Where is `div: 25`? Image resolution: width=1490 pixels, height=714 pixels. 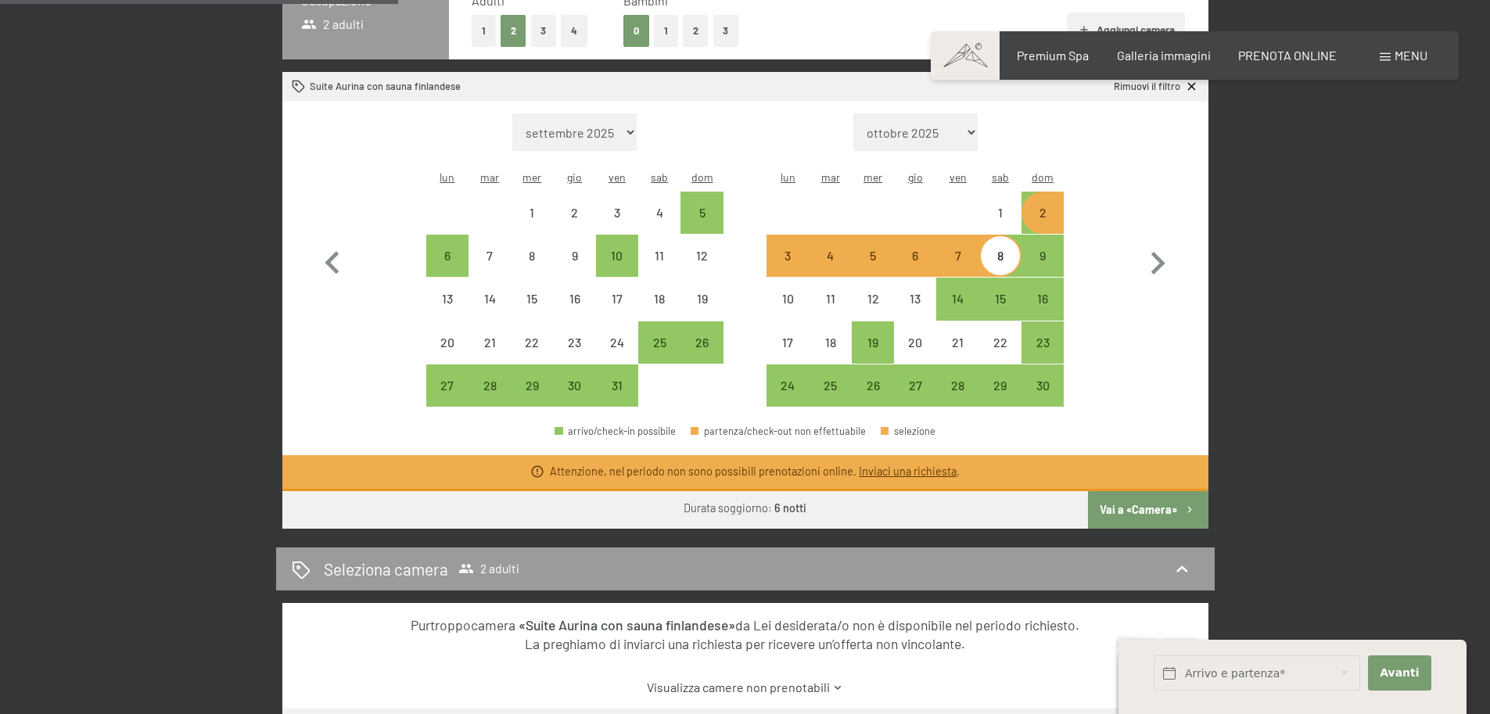
div: 25 is located at coordinates (831, 399).